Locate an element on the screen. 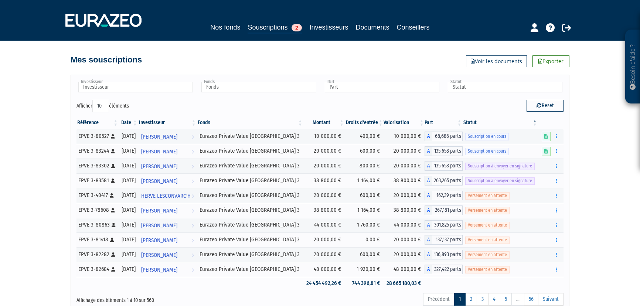 The width and height of the screenshot is (640, 306). div: EPVE 3-81418 is located at coordinates (97, 240).